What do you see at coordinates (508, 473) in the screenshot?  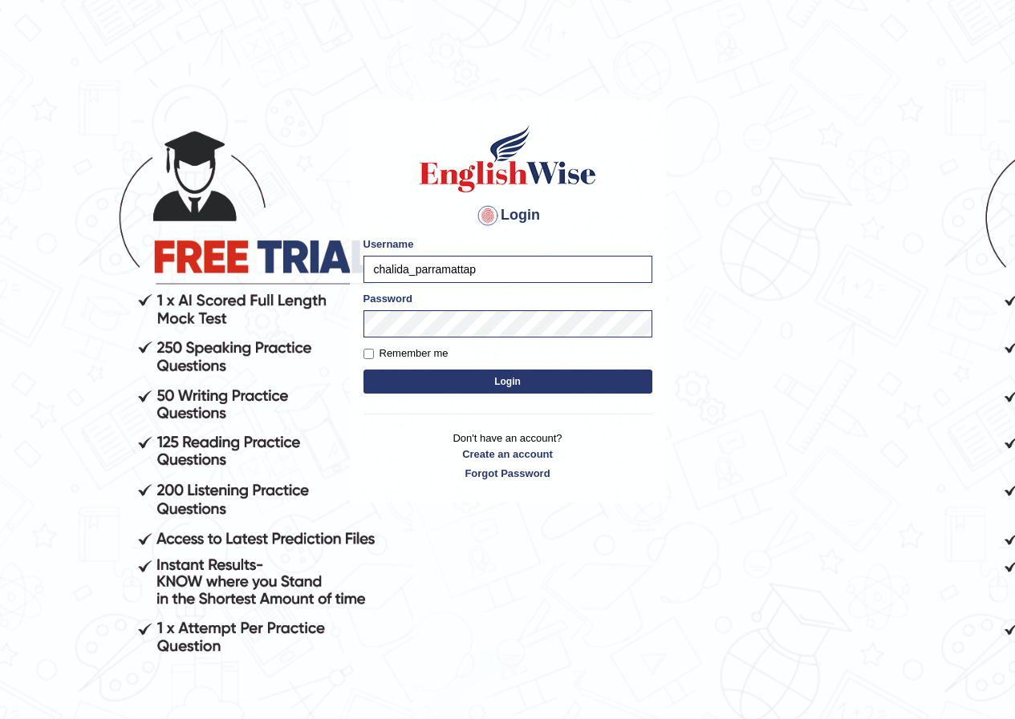 I see `a: Forgot Password` at bounding box center [508, 473].